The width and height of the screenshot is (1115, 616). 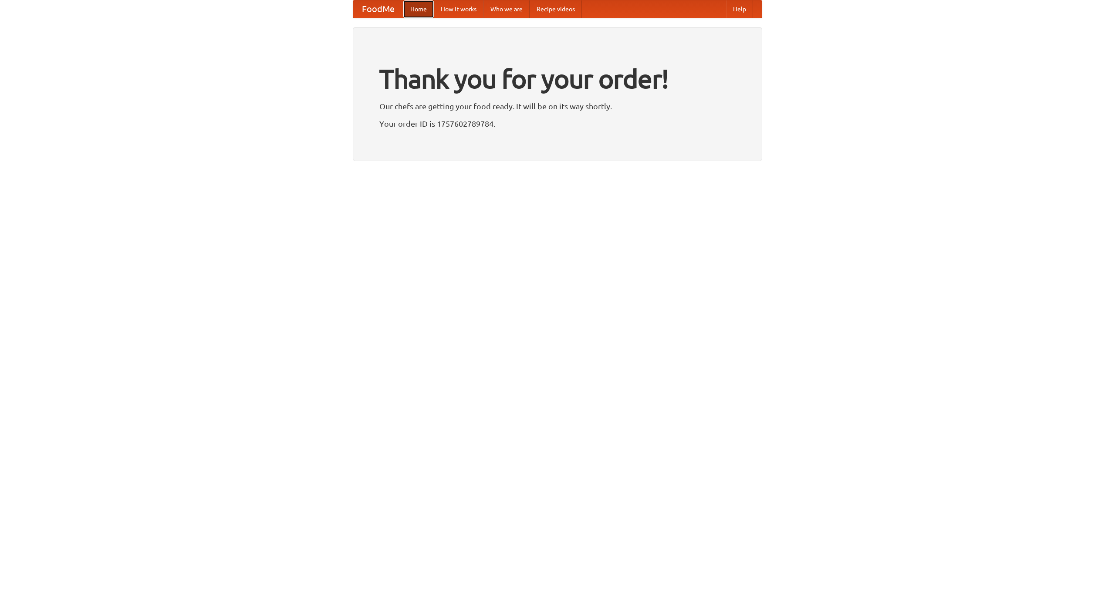 What do you see at coordinates (458, 9) in the screenshot?
I see `a: How it works` at bounding box center [458, 9].